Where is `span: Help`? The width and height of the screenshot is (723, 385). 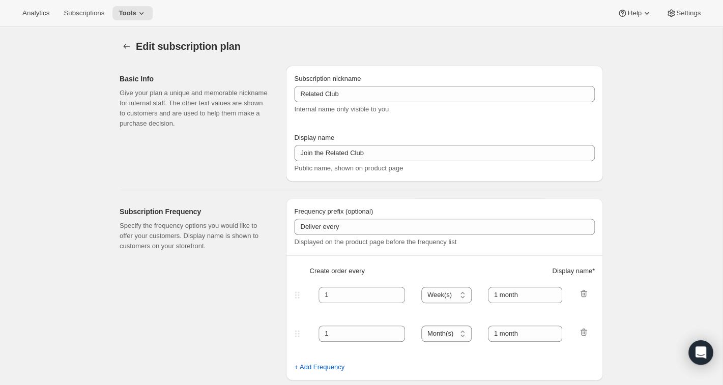 span: Help is located at coordinates (634, 13).